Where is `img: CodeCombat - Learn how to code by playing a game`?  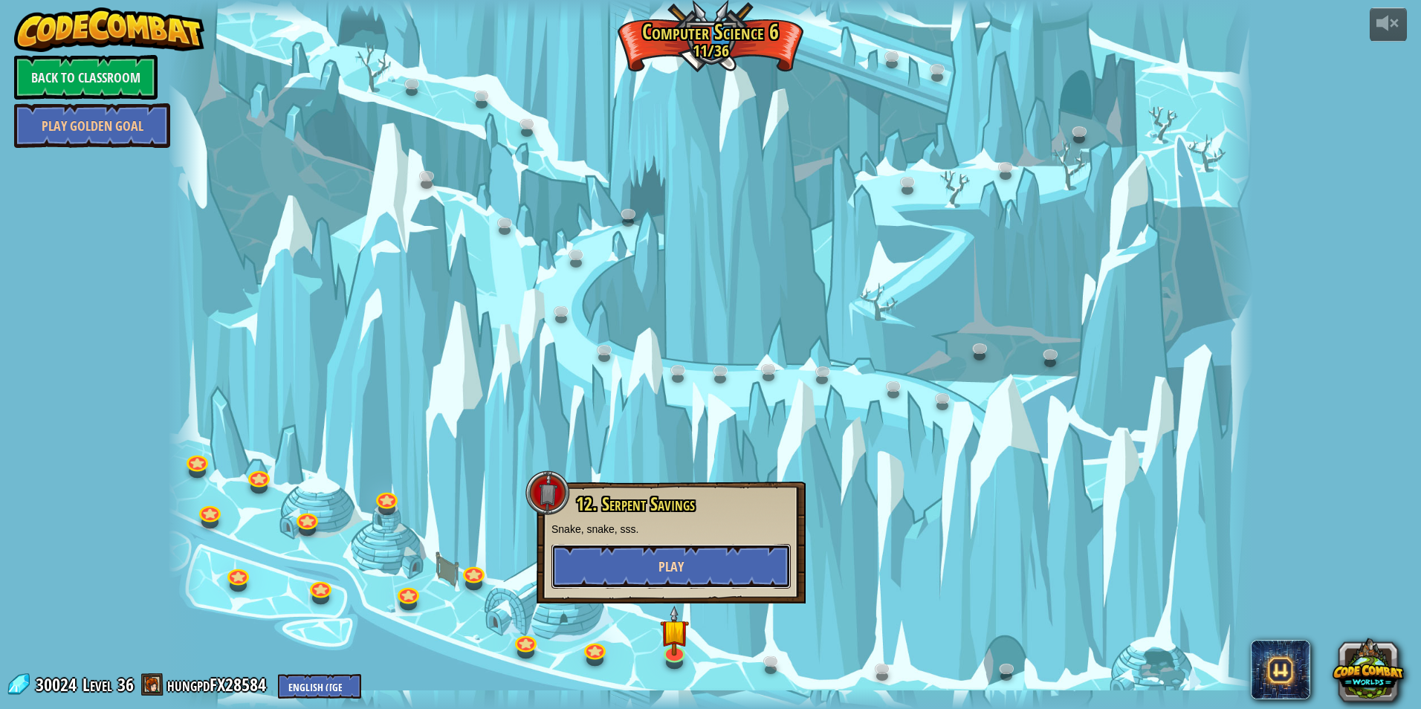 img: CodeCombat - Learn how to code by playing a game is located at coordinates (109, 30).